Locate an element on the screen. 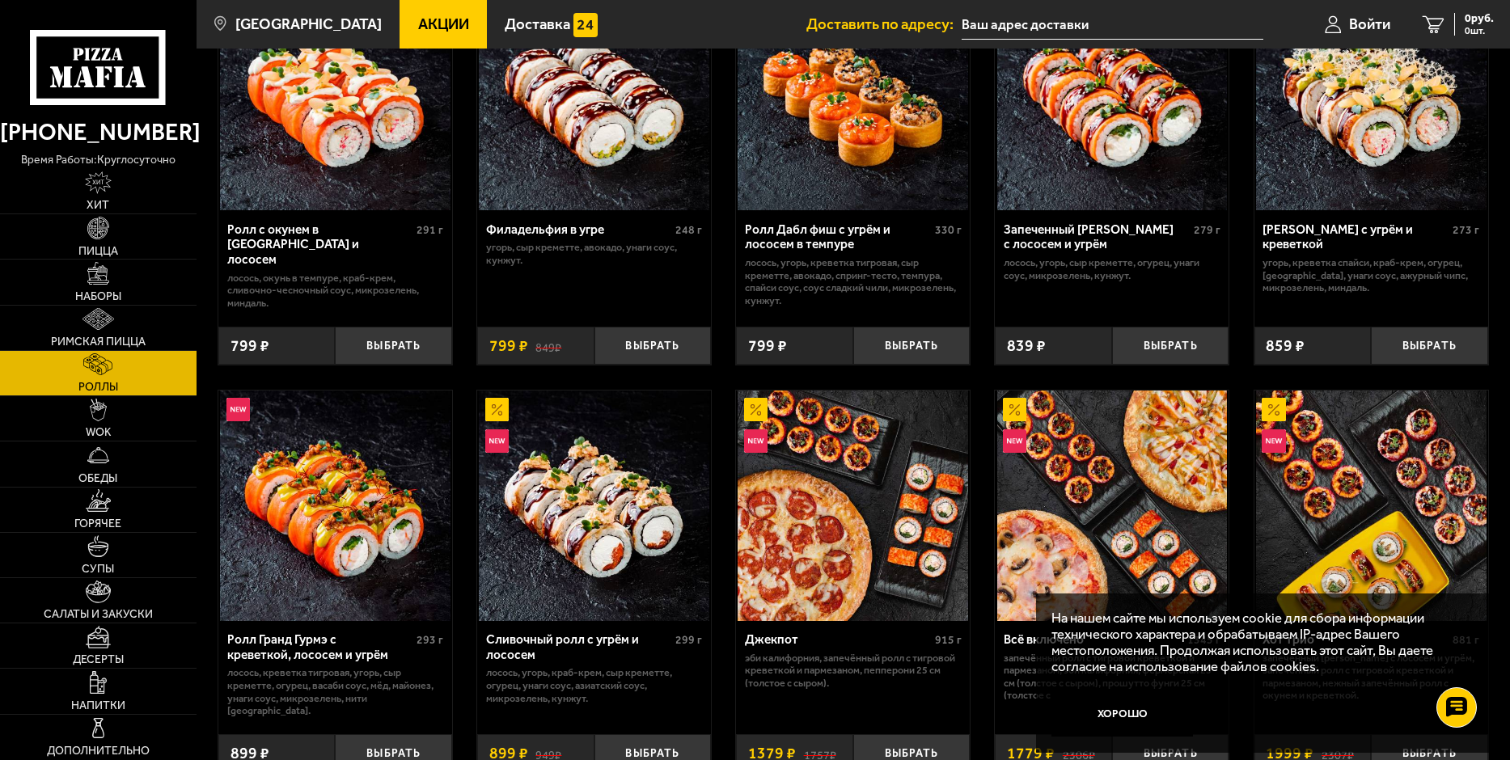 Image resolution: width=1510 pixels, height=760 pixels. div: Всё включено is located at coordinates (1094, 640).